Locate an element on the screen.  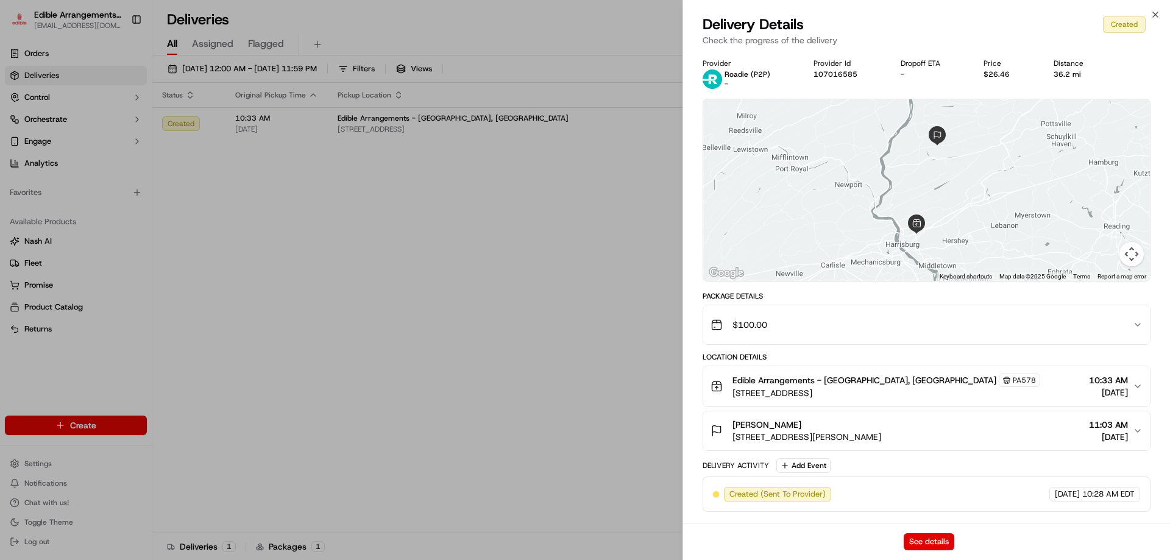
a: Report a map error is located at coordinates (1122, 276).